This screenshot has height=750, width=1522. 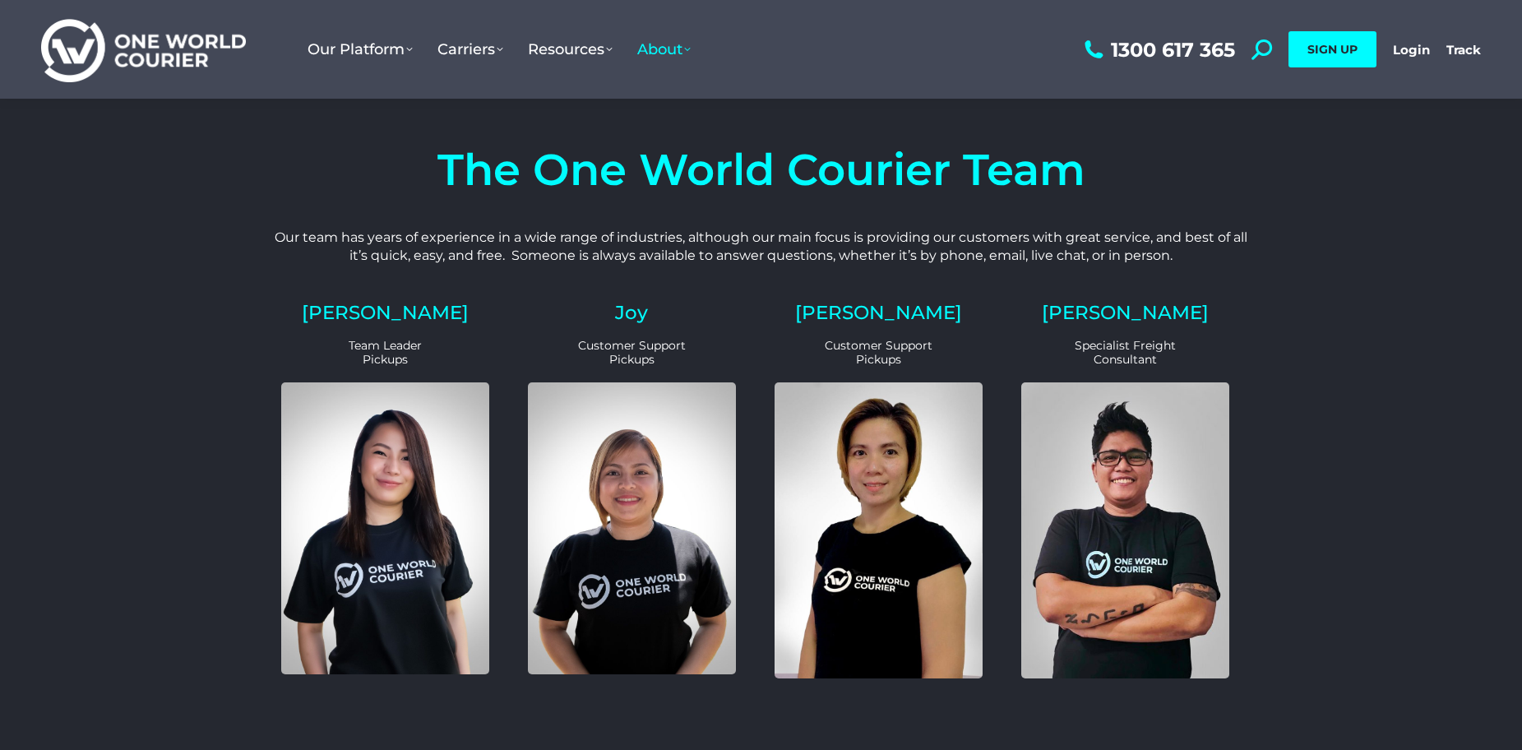 What do you see at coordinates (1411, 49) in the screenshot?
I see `a: Login` at bounding box center [1411, 49].